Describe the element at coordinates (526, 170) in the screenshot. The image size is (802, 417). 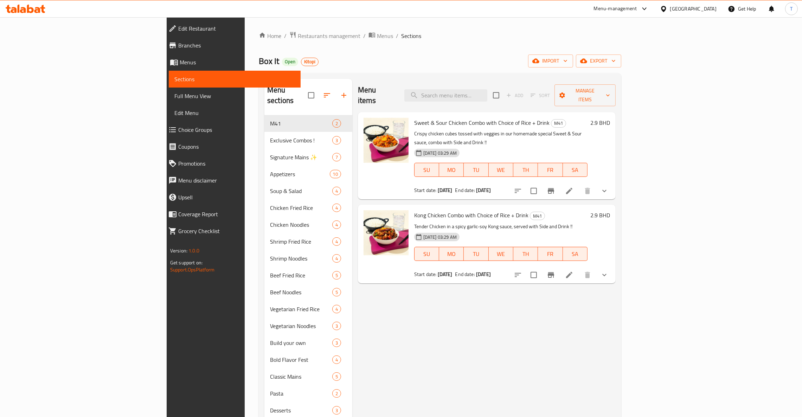
I see `span: TH` at that location.